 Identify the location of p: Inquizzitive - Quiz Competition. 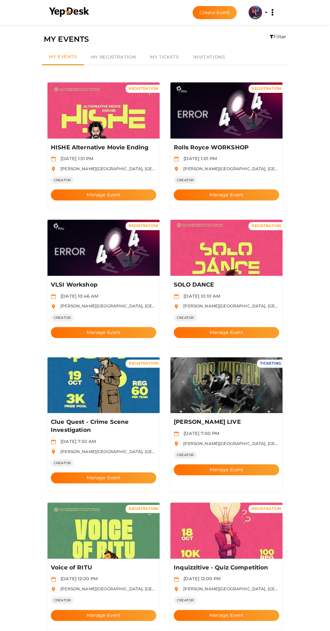
(225, 568).